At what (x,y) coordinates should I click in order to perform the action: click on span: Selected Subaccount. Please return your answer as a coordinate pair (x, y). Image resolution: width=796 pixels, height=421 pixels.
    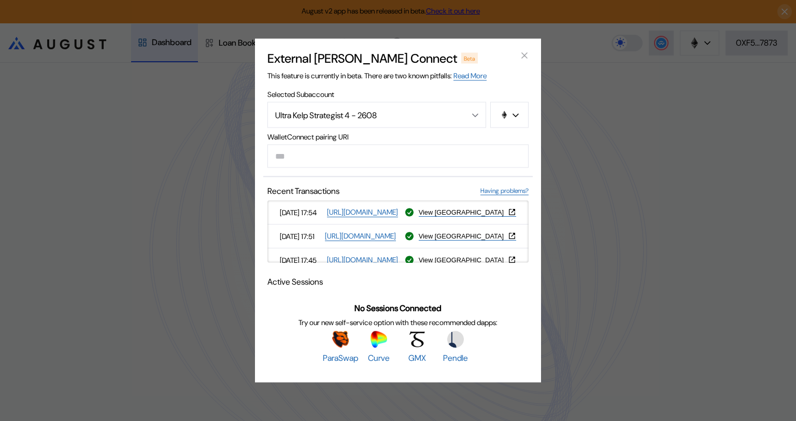
    Looking at the image, I should click on (398, 94).